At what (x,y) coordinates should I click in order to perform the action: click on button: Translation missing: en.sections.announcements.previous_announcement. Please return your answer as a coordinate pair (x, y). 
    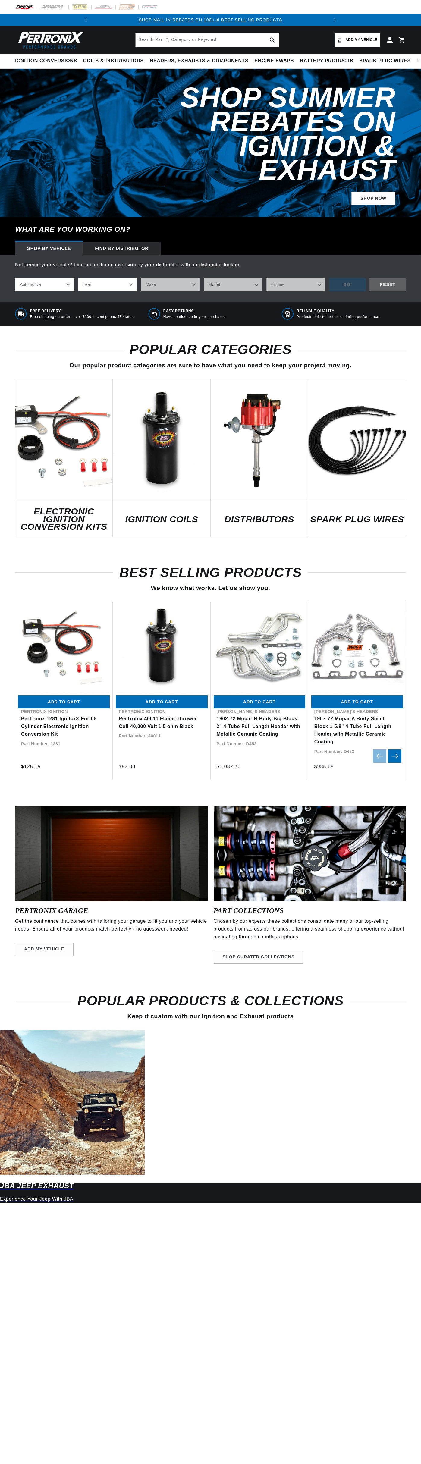
    Looking at the image, I should click on (86, 20).